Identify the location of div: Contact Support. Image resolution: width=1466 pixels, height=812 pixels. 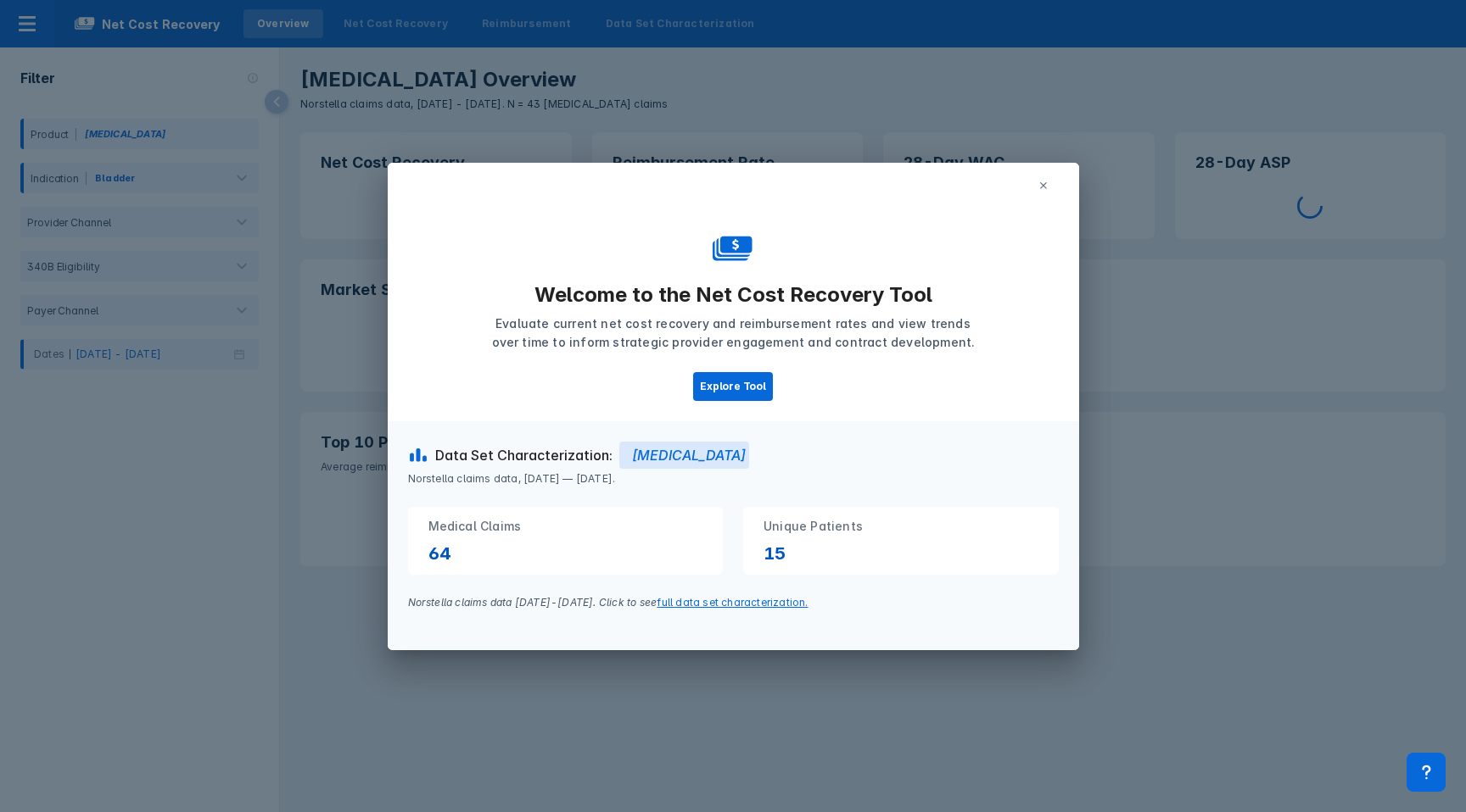
(1426, 772).